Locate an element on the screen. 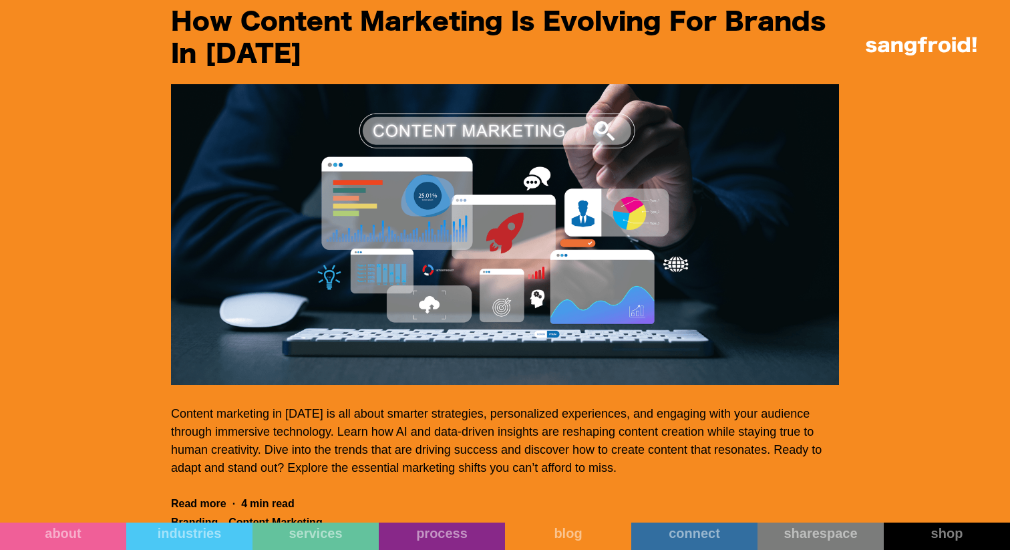  div: connect is located at coordinates (694, 533).